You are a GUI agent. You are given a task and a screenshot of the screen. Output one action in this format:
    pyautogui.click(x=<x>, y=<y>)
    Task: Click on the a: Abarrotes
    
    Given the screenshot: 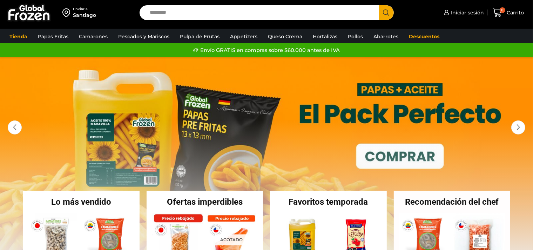 What is the action you would take?
    pyautogui.click(x=386, y=36)
    